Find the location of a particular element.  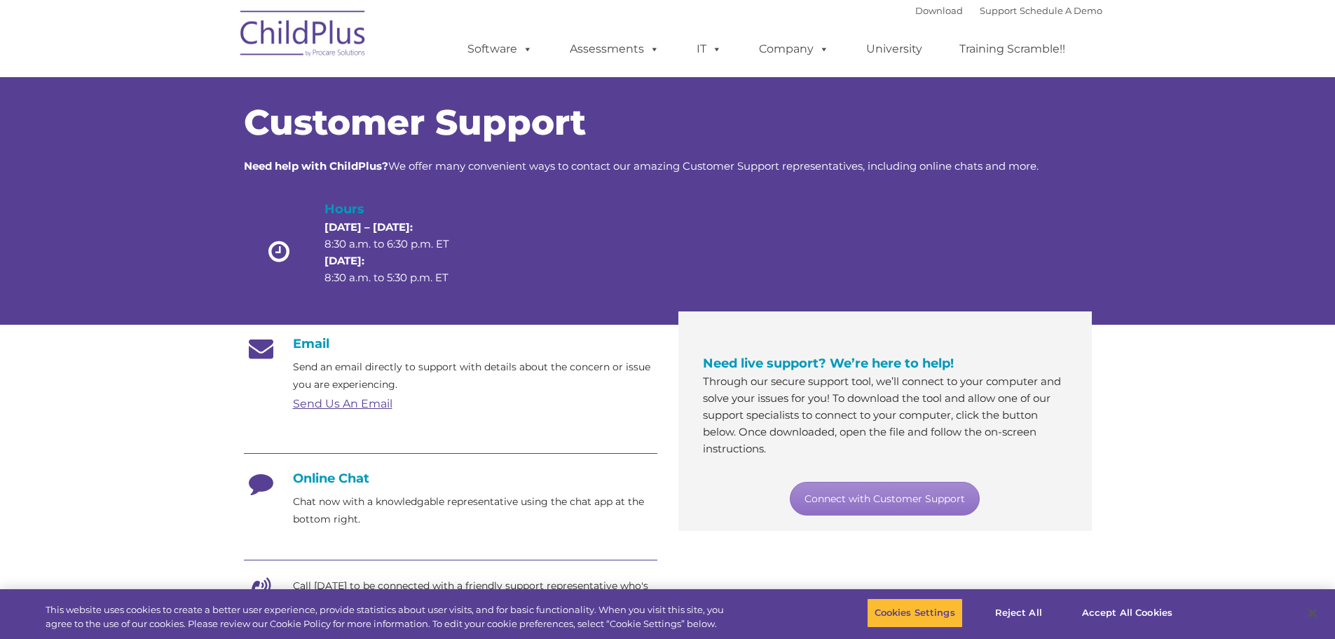

div: This website uses cookies to create a better user experience, provide statistics about user visit... is located at coordinates (390, 616).